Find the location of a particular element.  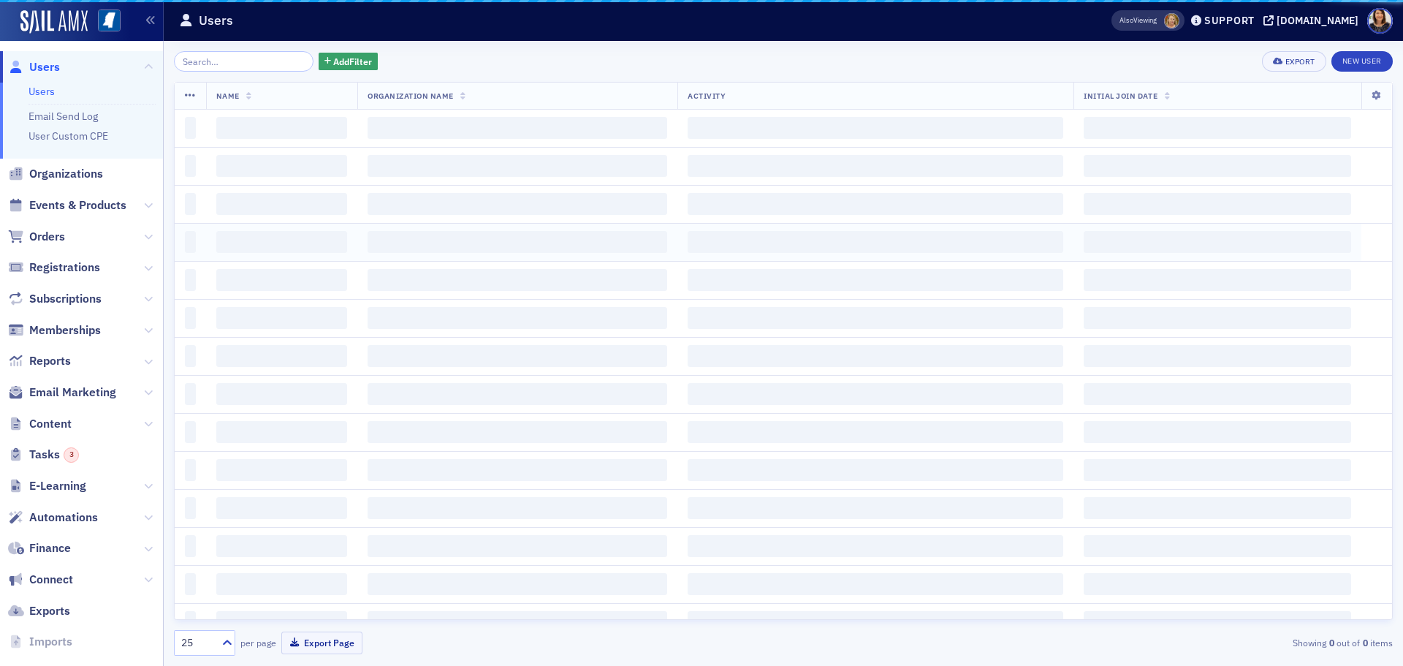

a: User Custom CPE is located at coordinates (68, 136).